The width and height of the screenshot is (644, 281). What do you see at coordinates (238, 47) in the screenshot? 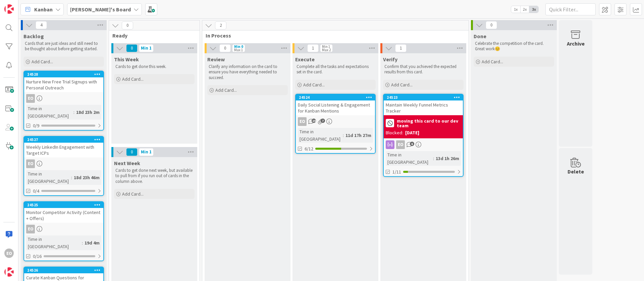
I see `div: Min 0` at bounding box center [238, 47].